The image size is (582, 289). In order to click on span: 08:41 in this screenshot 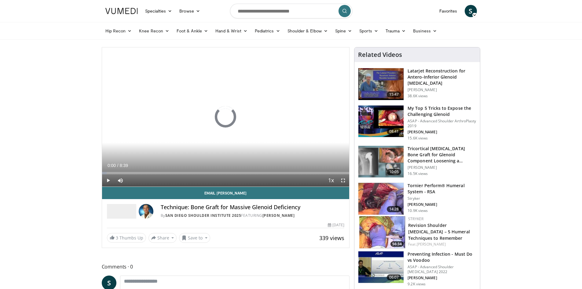, I will do `click(394, 131)`.